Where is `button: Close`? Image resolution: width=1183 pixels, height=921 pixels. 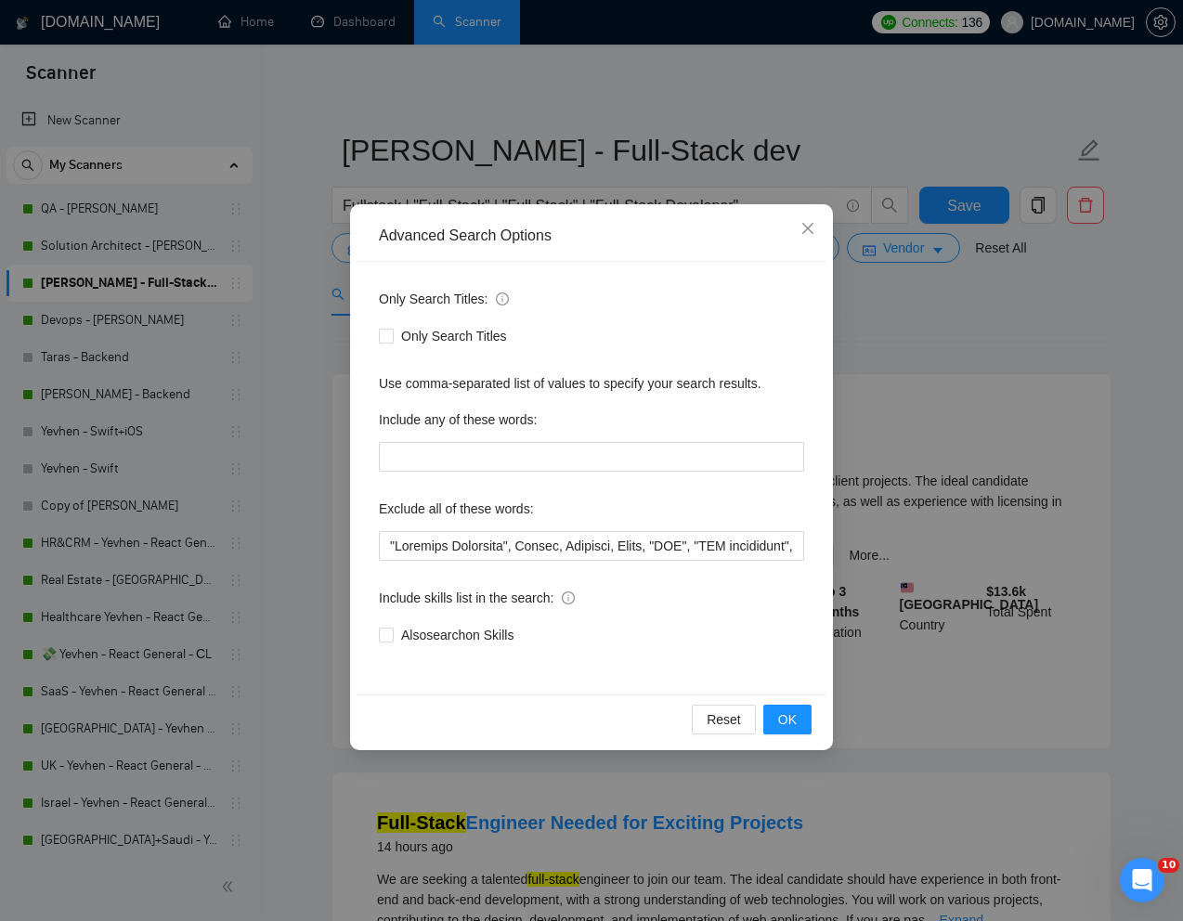 button: Close is located at coordinates (808, 229).